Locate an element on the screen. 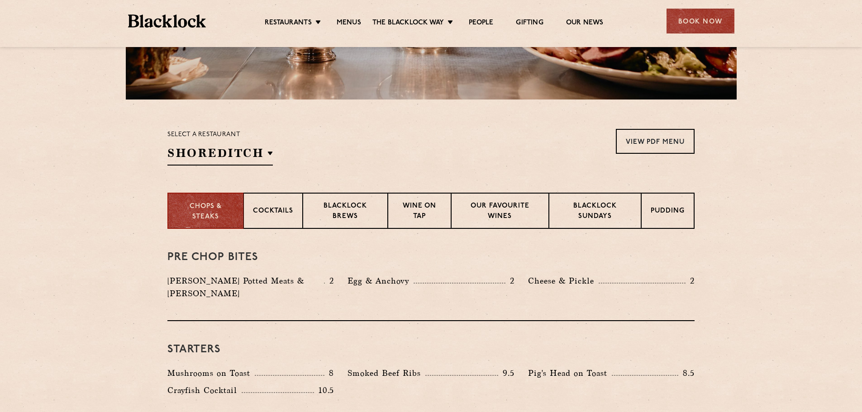 The image size is (862, 412). p: Smoked Beef Ribs is located at coordinates (386, 373).